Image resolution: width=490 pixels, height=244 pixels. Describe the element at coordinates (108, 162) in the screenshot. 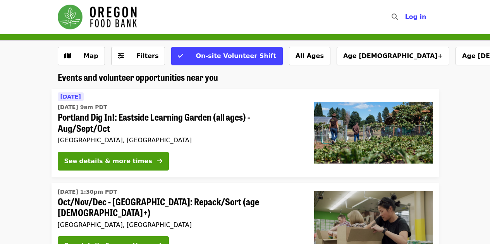

I see `div: See details & more times` at that location.